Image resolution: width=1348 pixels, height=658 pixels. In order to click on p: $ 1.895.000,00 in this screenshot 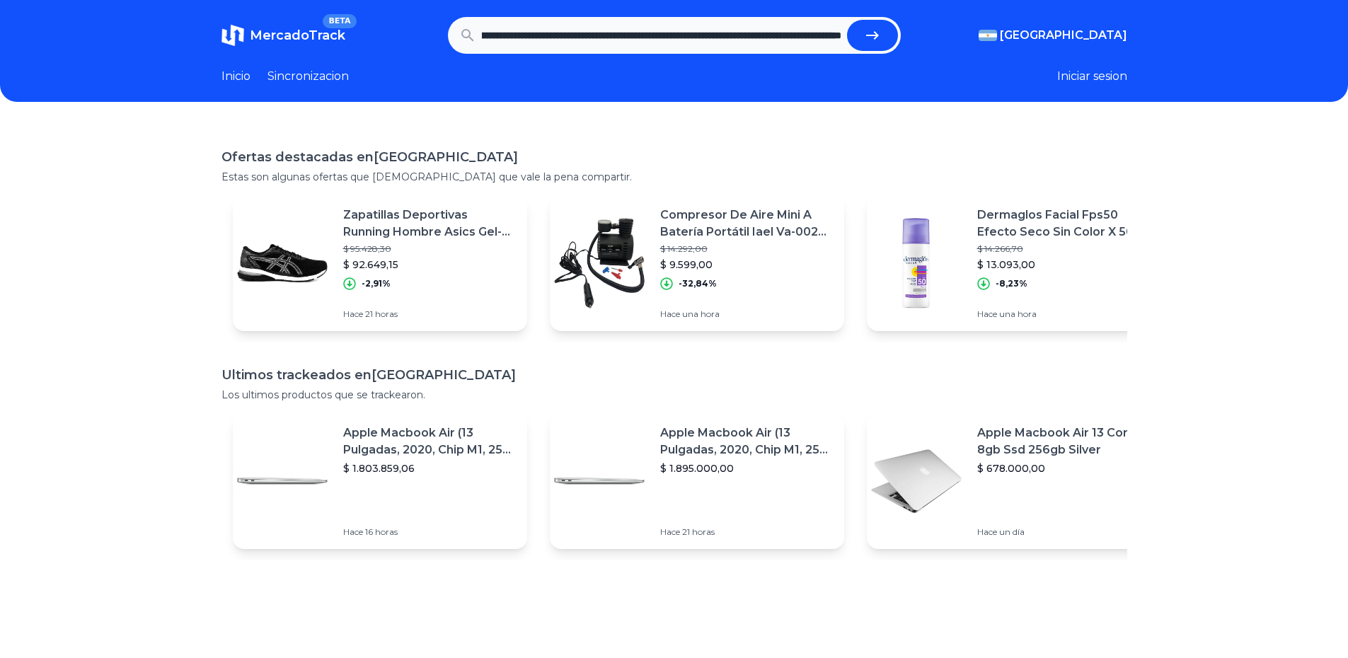, I will do `click(747, 469)`.